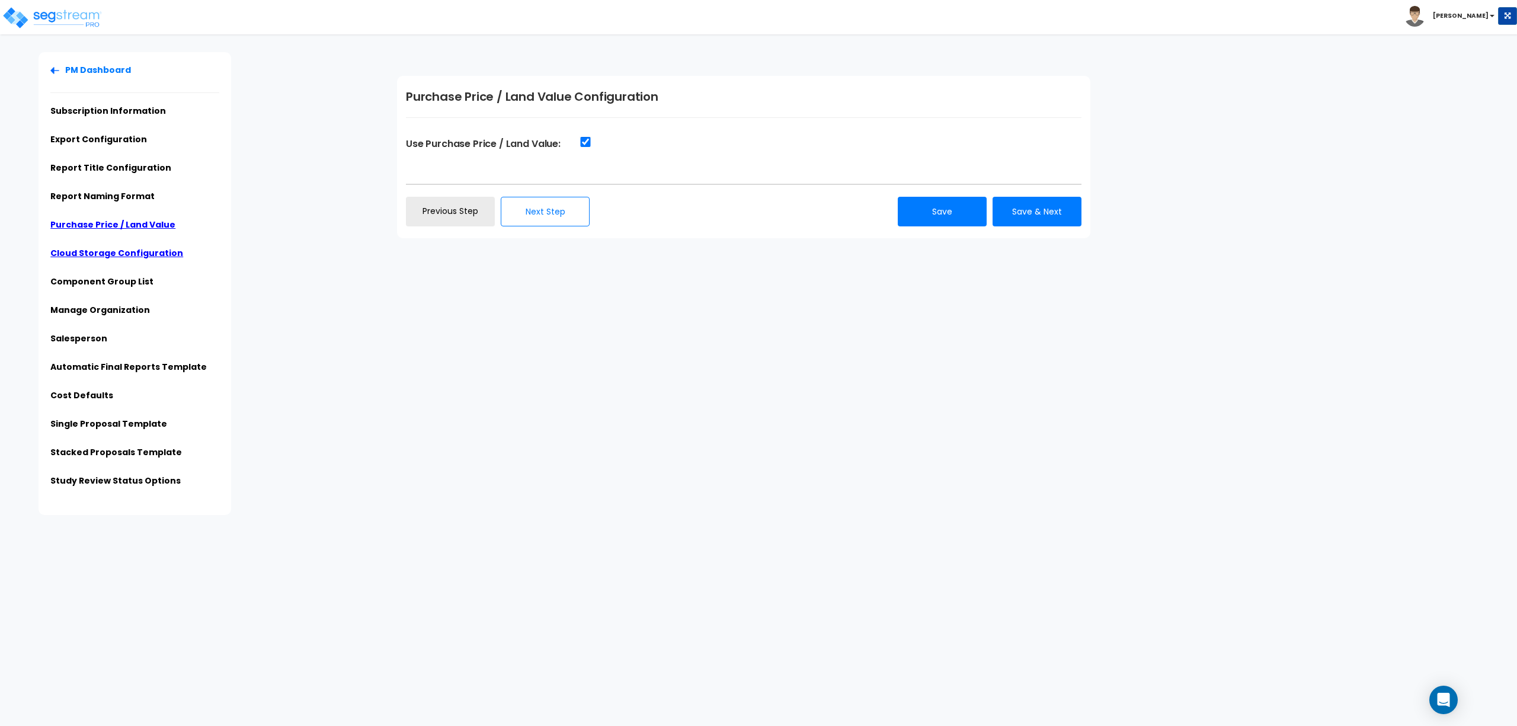  I want to click on img: avatar.png, so click(1414, 16).